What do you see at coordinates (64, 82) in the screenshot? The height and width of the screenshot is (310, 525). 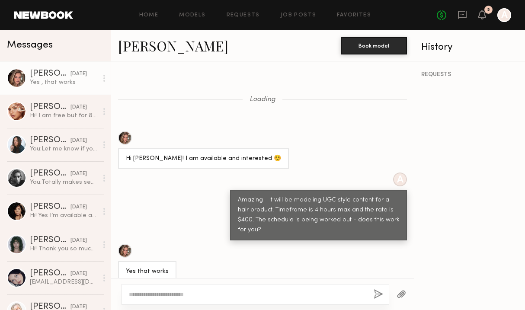 I see `div: Yes , that works` at bounding box center [64, 82].